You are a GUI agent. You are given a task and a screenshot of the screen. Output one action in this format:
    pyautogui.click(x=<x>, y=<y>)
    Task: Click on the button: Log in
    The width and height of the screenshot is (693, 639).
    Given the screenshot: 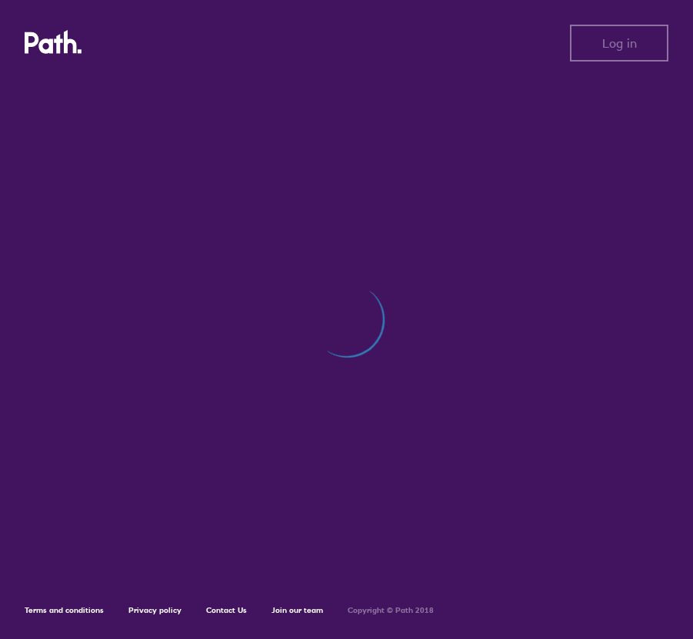 What is the action you would take?
    pyautogui.click(x=619, y=43)
    